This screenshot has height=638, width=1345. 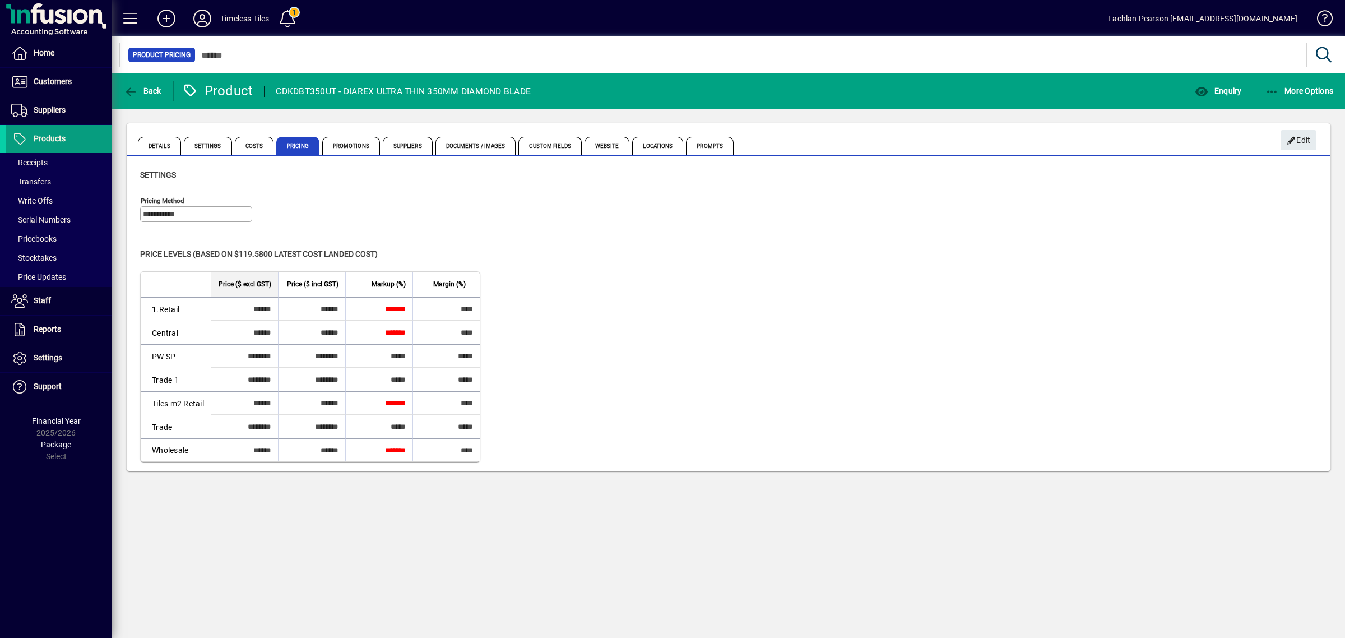 I want to click on span: Customers, so click(x=53, y=81).